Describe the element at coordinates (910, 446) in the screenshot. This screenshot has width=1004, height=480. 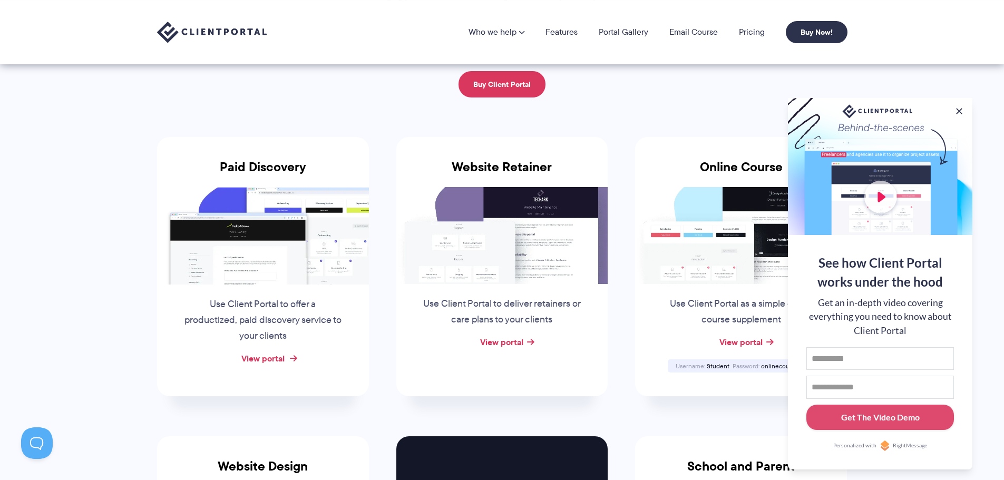
I see `span: RightMessage` at that location.